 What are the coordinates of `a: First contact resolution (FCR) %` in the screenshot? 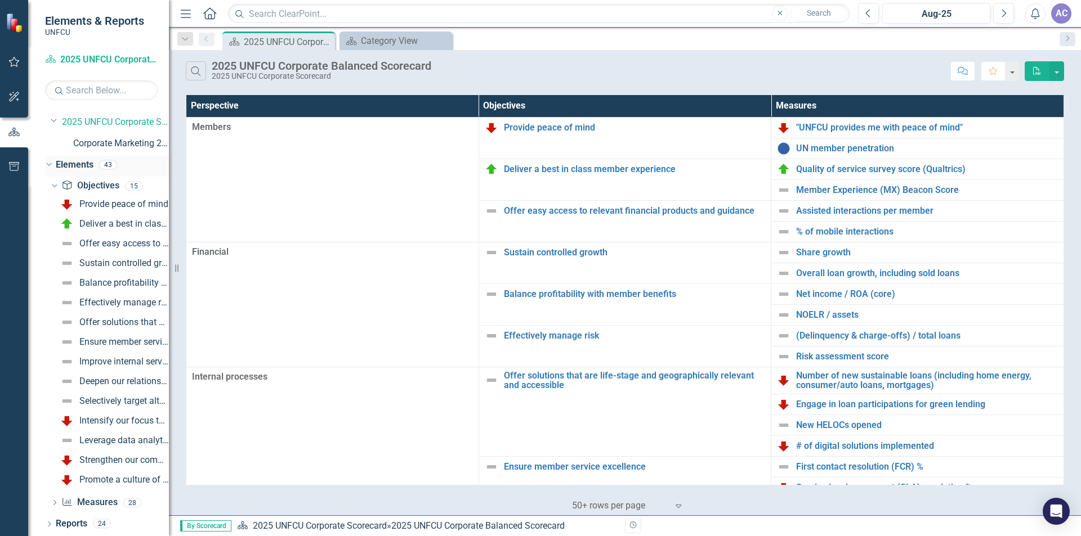 It's located at (926, 467).